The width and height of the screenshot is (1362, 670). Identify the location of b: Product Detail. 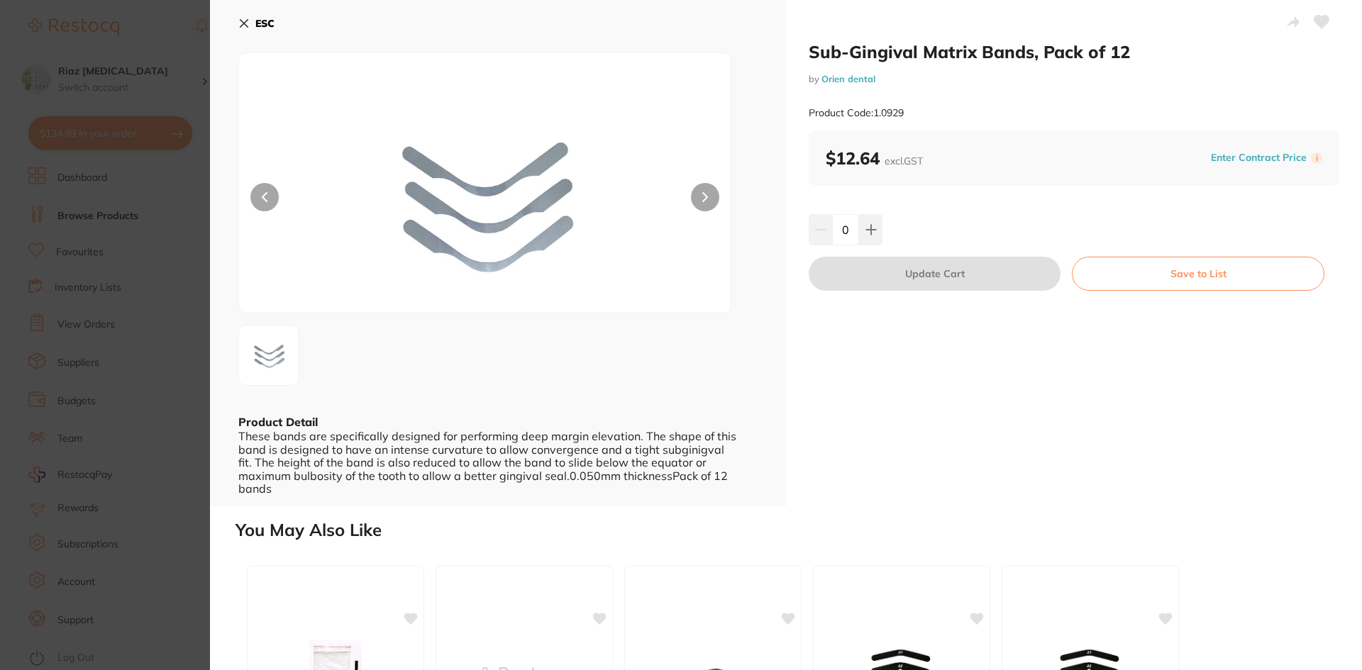
(278, 422).